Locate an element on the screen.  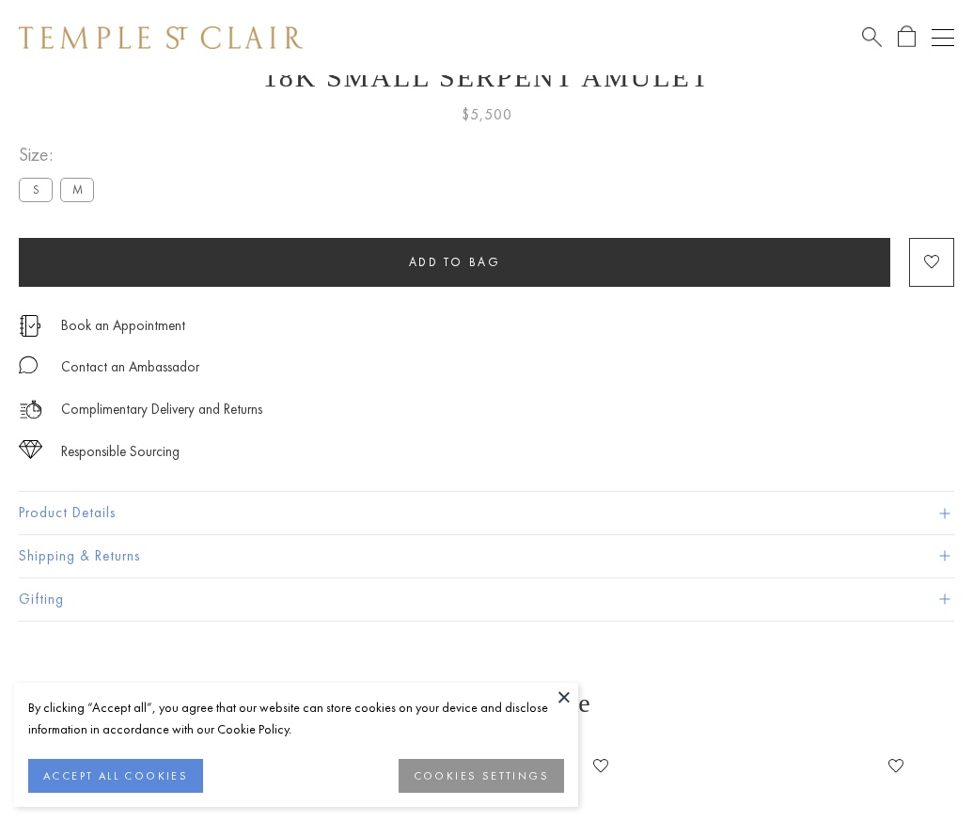
img: Temple St. Clair is located at coordinates (161, 38).